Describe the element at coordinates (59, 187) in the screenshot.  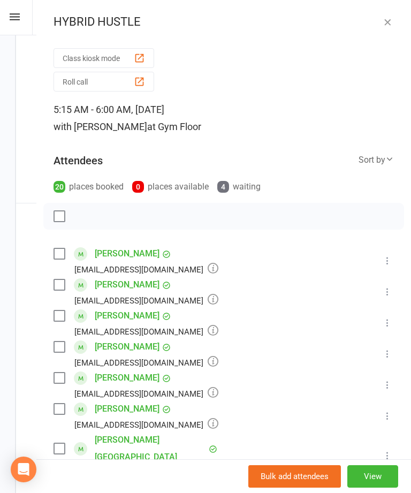
I see `div: 20` at that location.